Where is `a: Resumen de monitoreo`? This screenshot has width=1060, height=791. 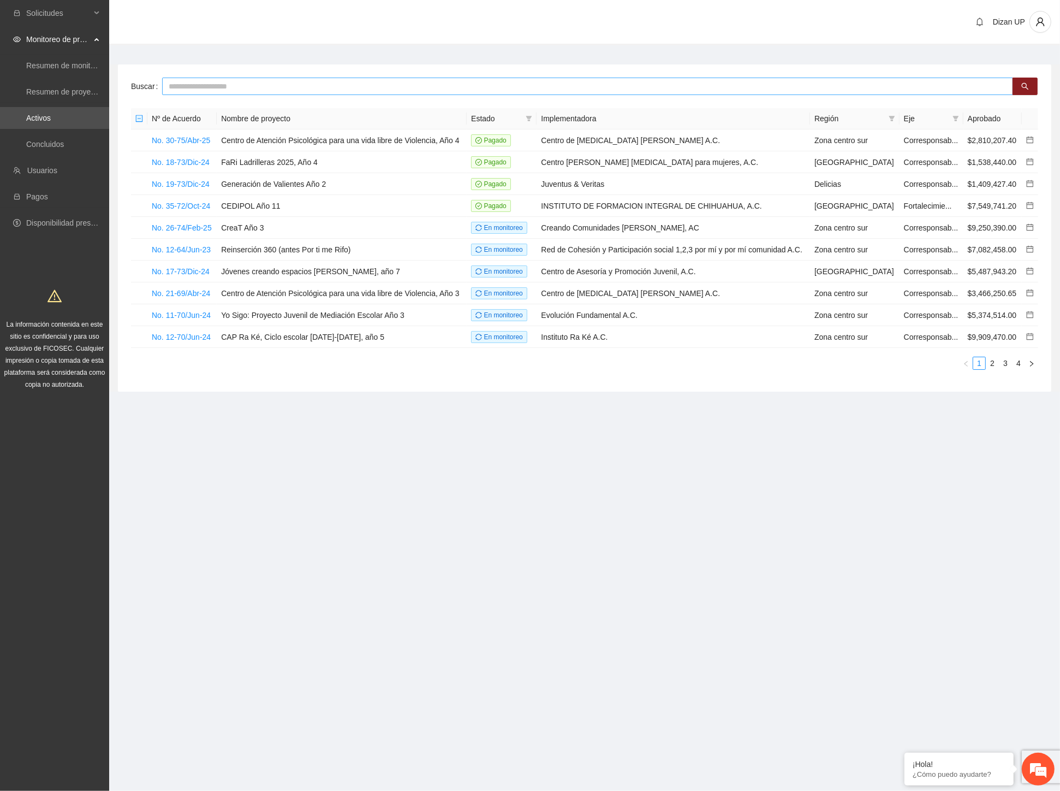
a: Resumen de monitoreo is located at coordinates (66, 66).